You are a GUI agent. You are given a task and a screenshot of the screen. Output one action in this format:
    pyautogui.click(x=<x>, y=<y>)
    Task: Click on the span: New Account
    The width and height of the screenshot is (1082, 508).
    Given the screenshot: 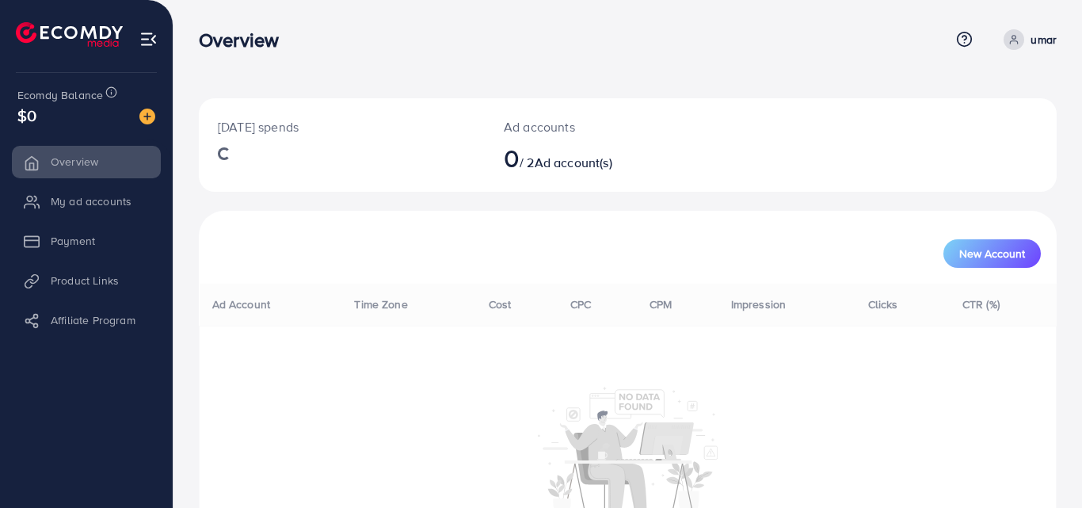 What is the action you would take?
    pyautogui.click(x=992, y=254)
    